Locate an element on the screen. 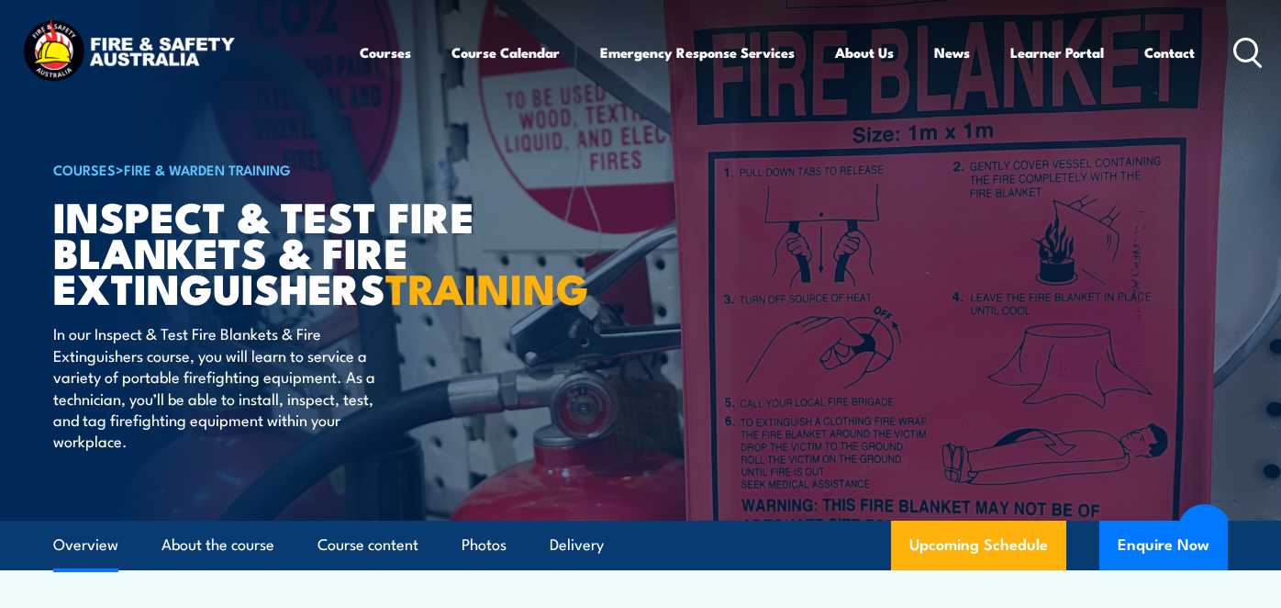 The height and width of the screenshot is (608, 1281). a: Contact is located at coordinates (1169, 52).